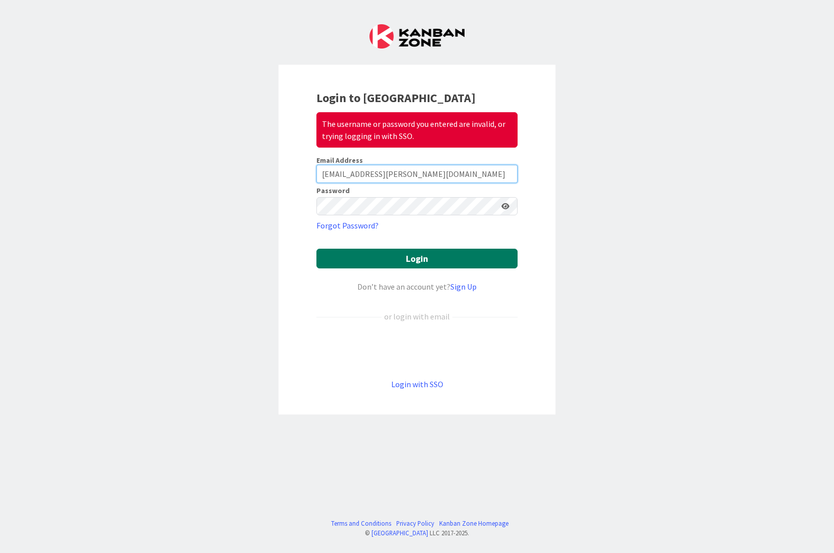 The height and width of the screenshot is (553, 834). What do you see at coordinates (417, 130) in the screenshot?
I see `div: The username or password you entered are invalid, or trying logging in with SSO.` at bounding box center [417, 130].